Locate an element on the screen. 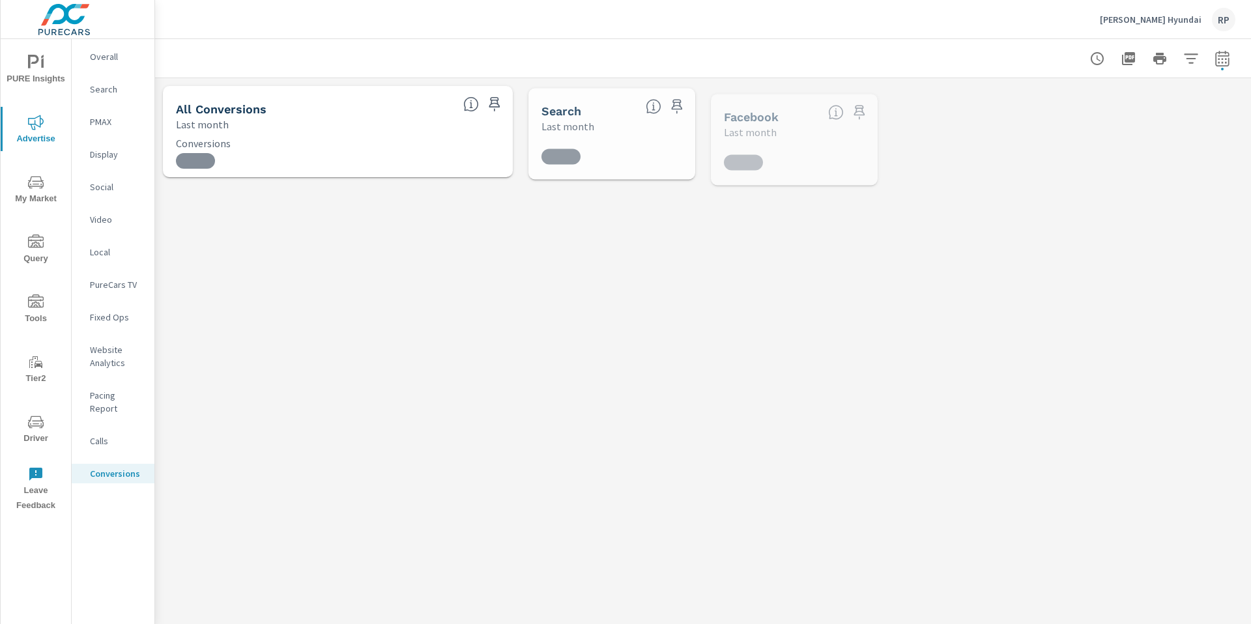  h5: Search is located at coordinates (561, 111).